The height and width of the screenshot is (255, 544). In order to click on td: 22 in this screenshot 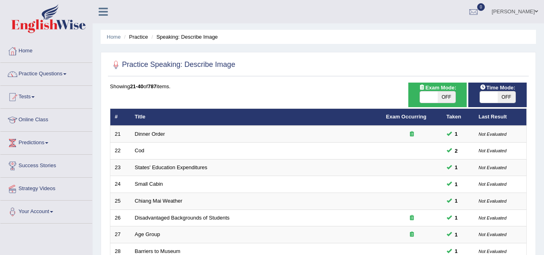, I will do `click(120, 151)`.